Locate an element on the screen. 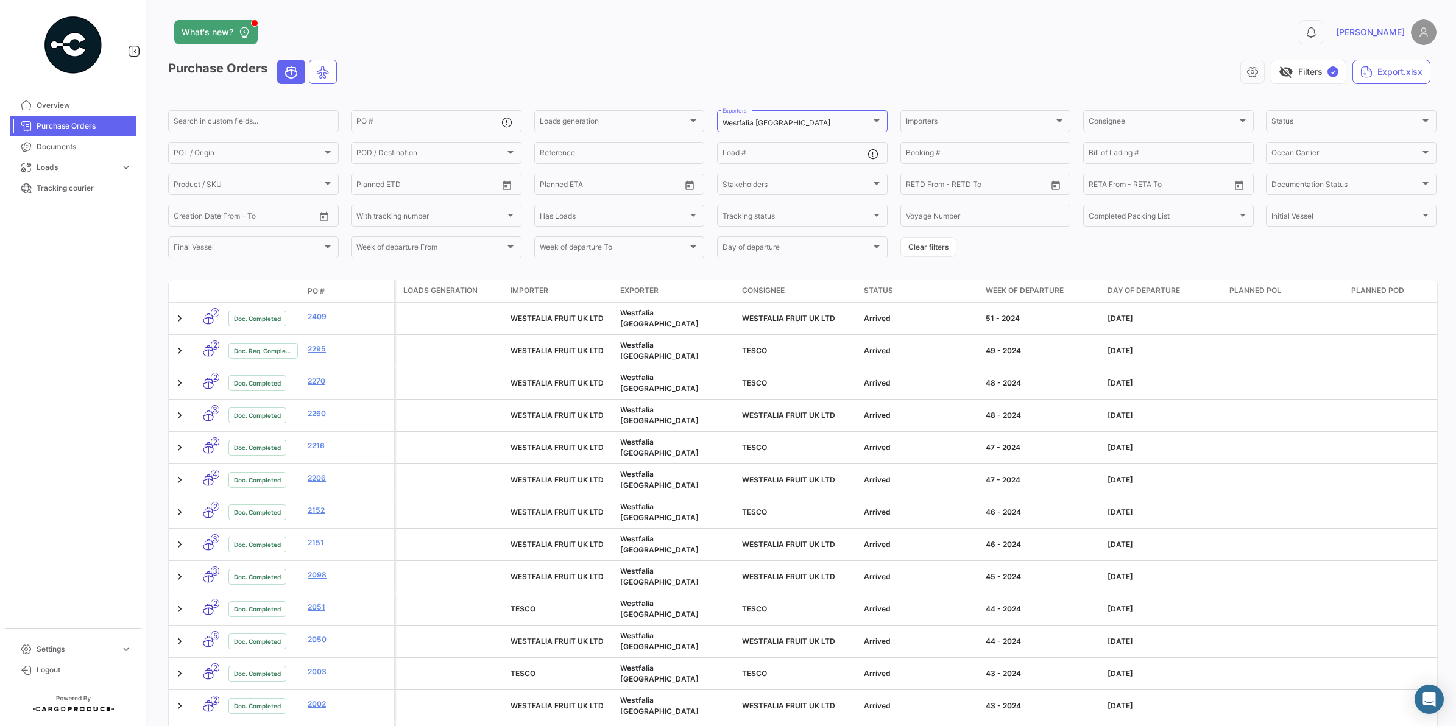 The width and height of the screenshot is (1456, 726). span: Settings is located at coordinates (76, 650).